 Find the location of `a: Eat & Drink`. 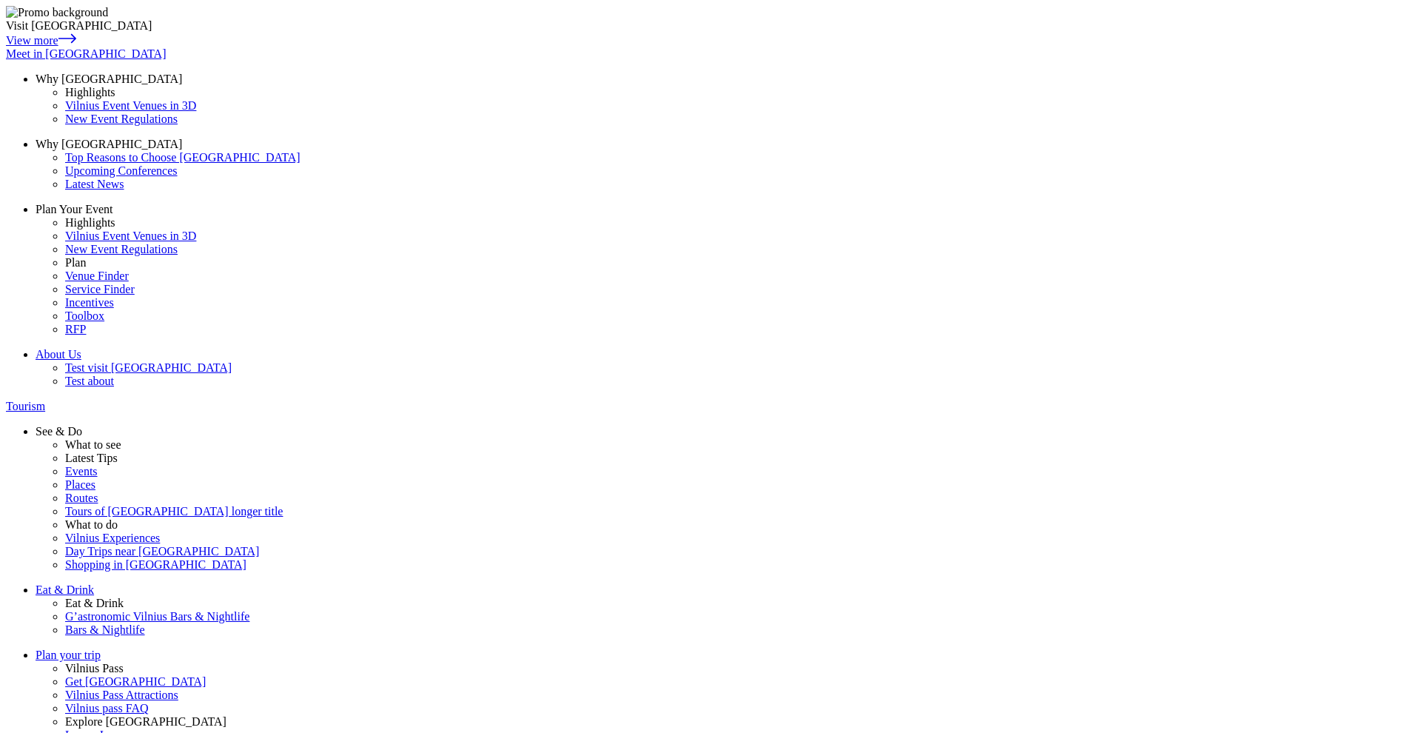

a: Eat & Drink is located at coordinates (719, 590).